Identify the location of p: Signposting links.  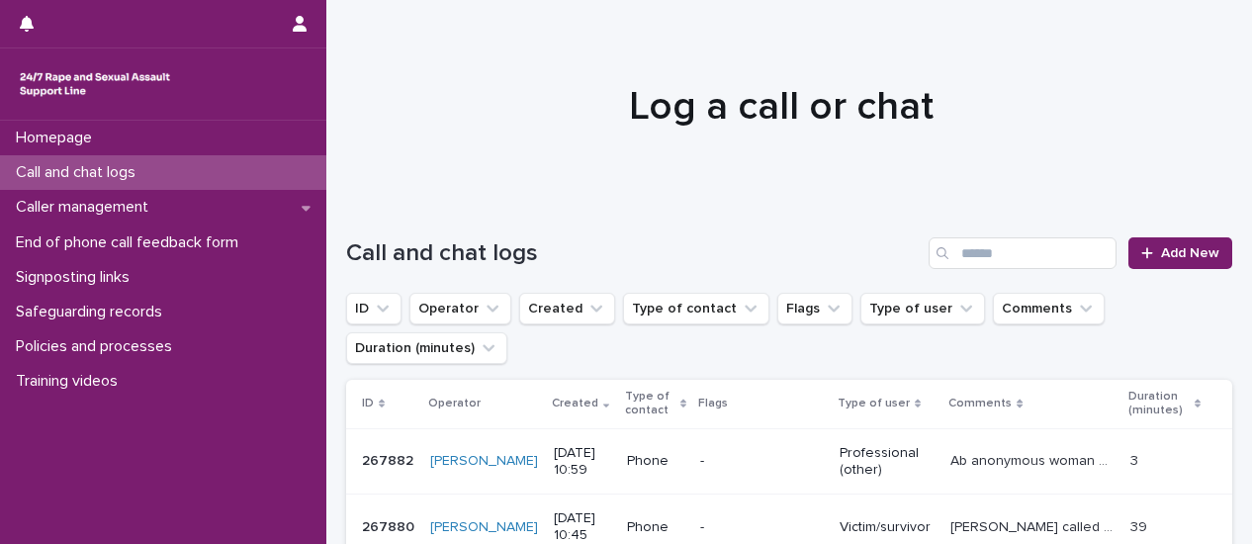
(76, 277).